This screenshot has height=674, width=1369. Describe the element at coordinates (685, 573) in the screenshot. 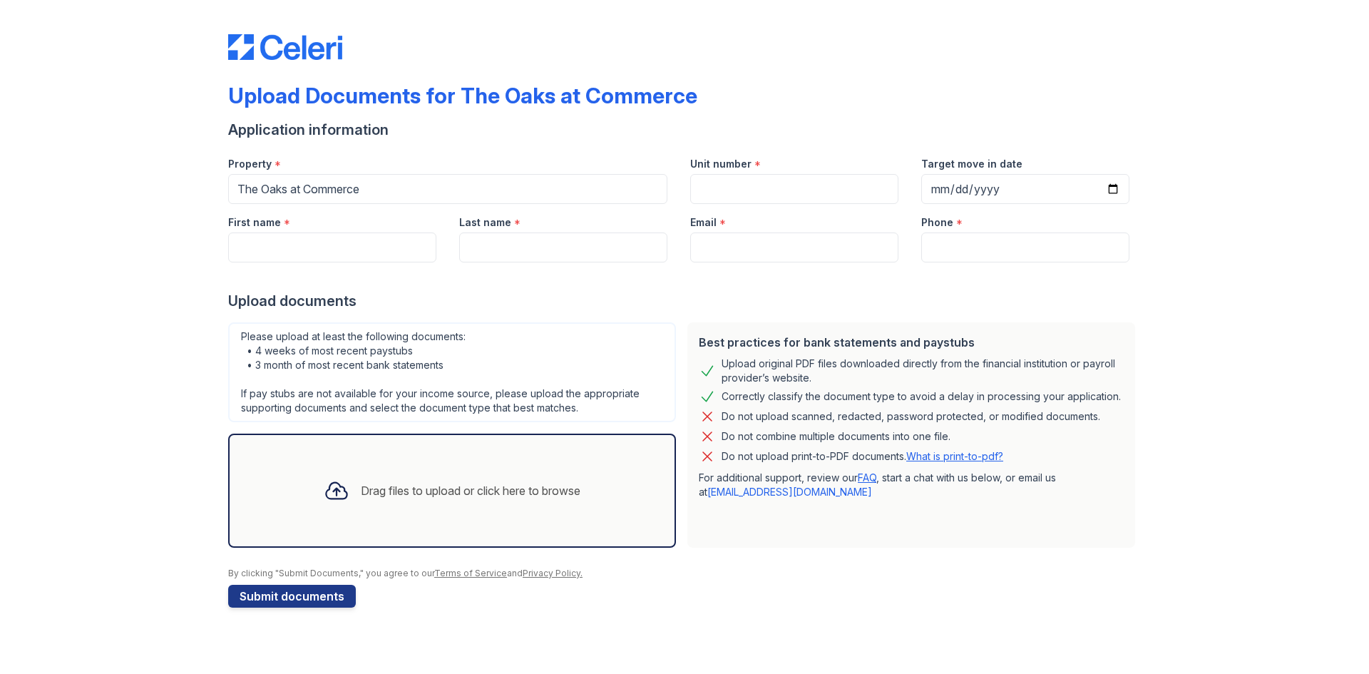

I see `div: By clicking "Submit Documents," you agree to our and` at that location.